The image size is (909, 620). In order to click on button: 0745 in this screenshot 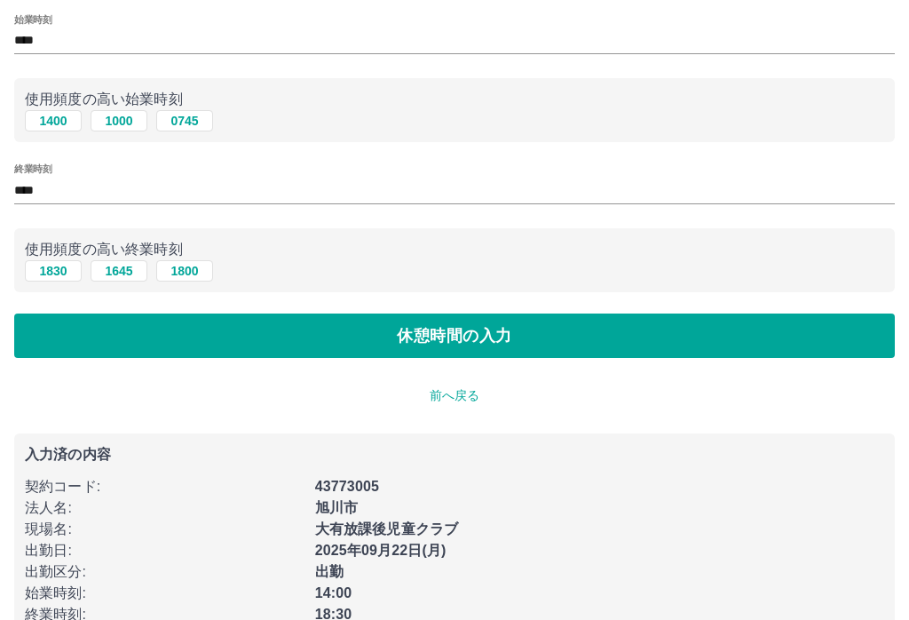, I will do `click(185, 121)`.